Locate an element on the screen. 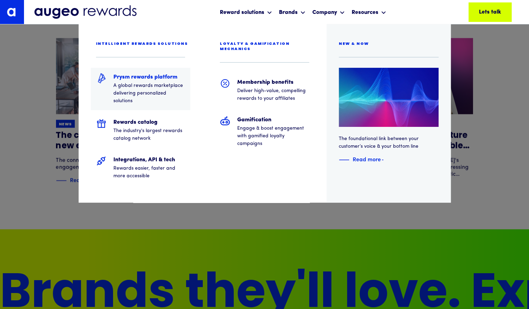 This screenshot has width=529, height=309. h5: Gamification is located at coordinates (273, 120).